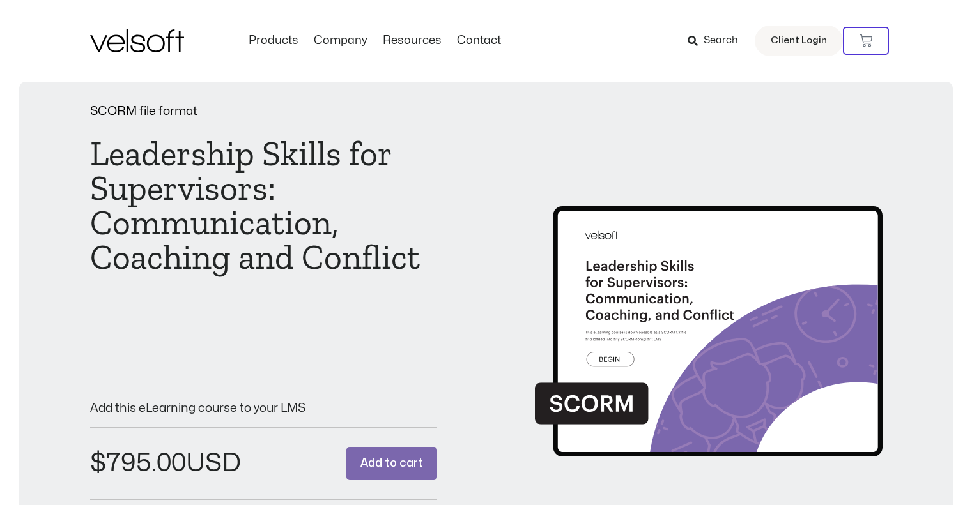  Describe the element at coordinates (138, 463) in the screenshot. I see `bdi: 795.00` at that location.